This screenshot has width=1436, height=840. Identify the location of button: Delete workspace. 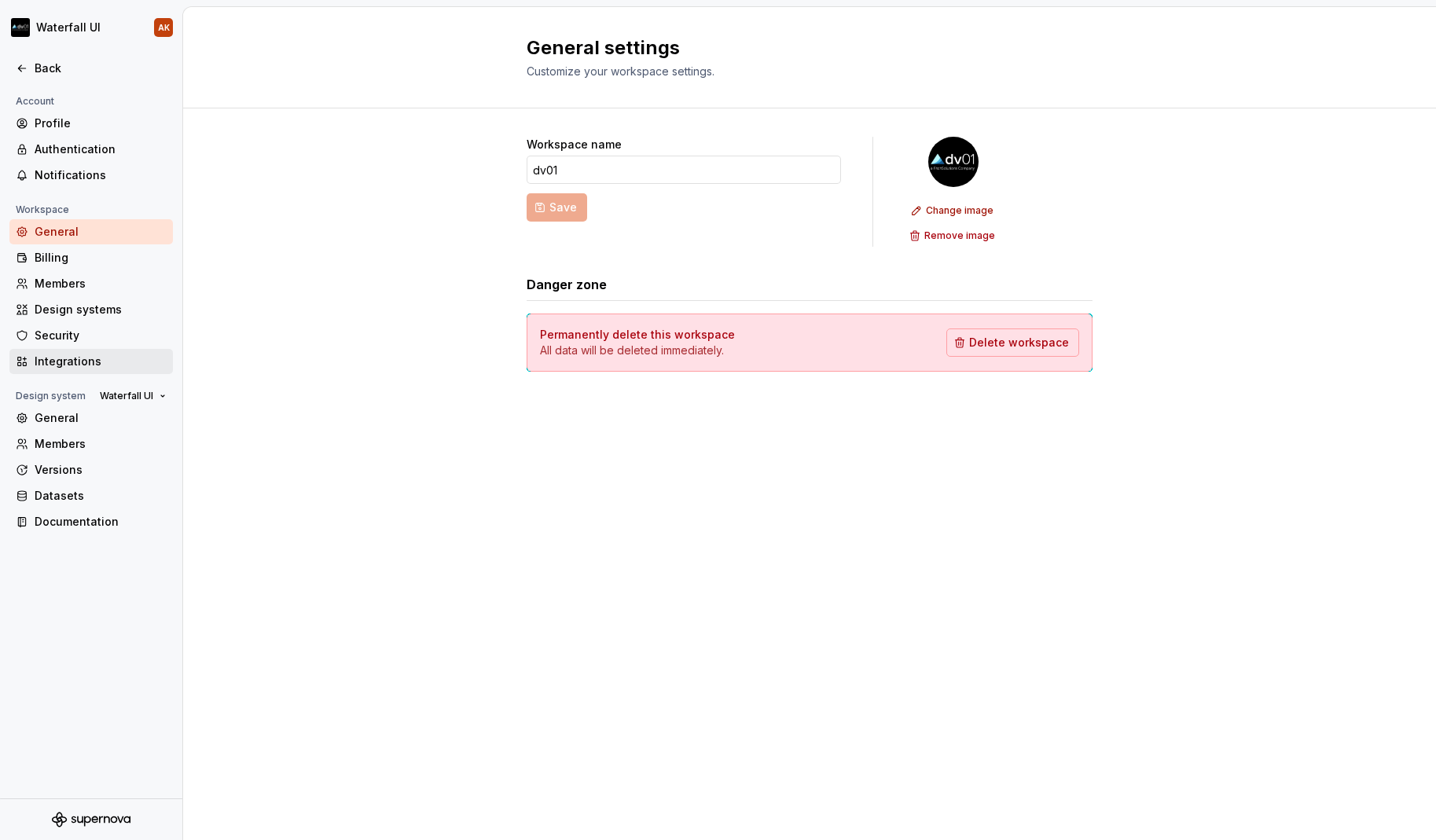
(1012, 343).